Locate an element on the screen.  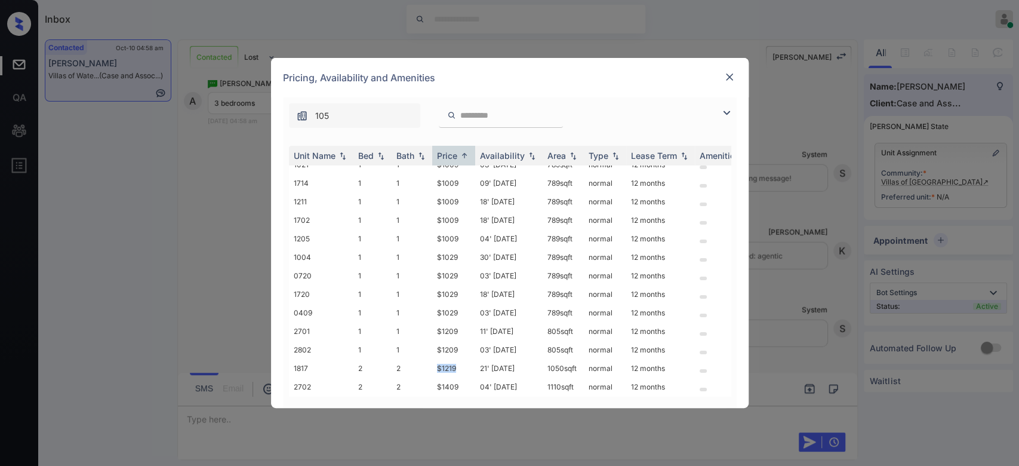
td: 1050 sqft is located at coordinates (563, 368).